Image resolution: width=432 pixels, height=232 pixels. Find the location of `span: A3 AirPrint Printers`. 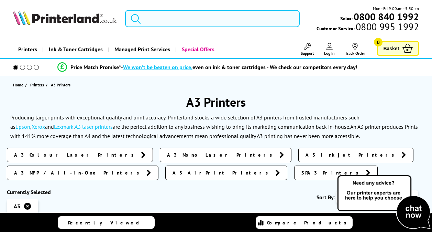

span: A3 AirPrint Printers is located at coordinates (222, 172).